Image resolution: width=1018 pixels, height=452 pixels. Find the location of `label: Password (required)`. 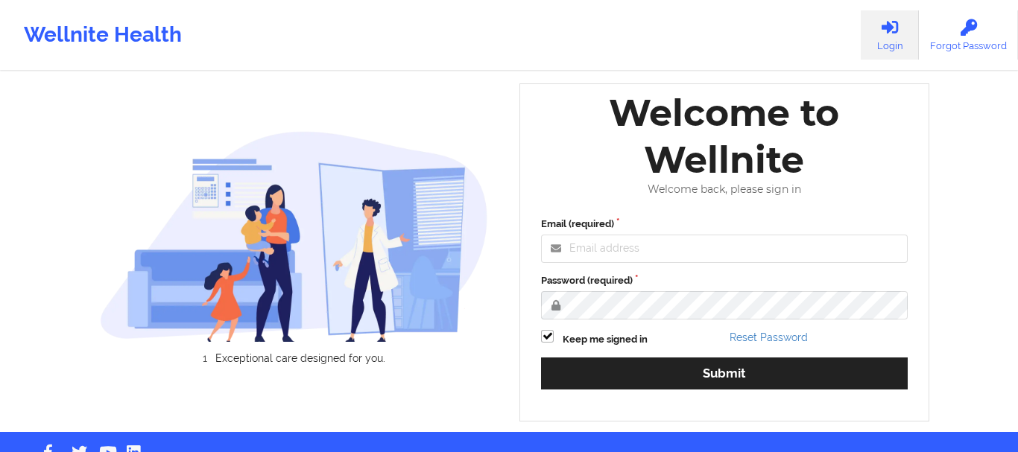

label: Password (required) is located at coordinates (725, 281).